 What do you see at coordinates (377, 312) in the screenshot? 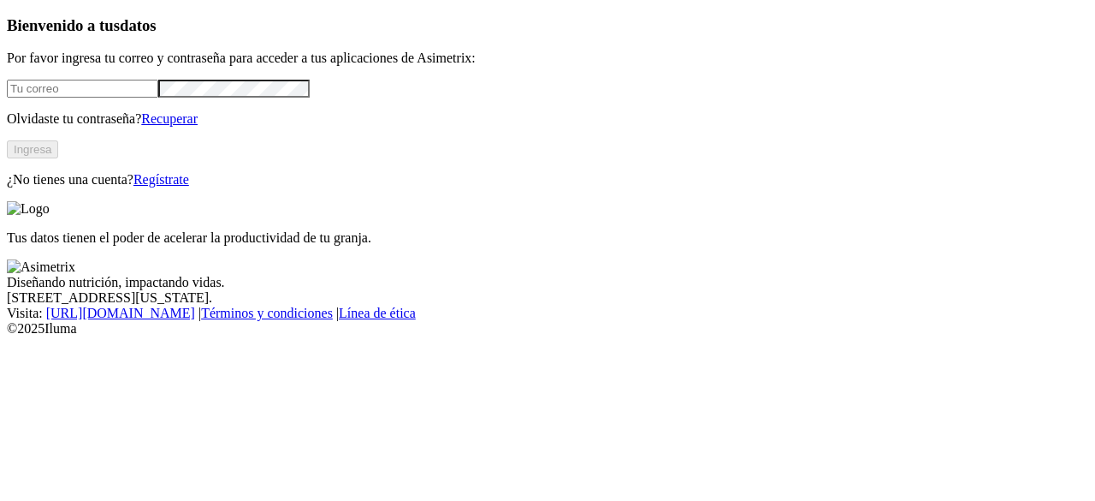
I see `a: Línea de ética` at bounding box center [377, 312].